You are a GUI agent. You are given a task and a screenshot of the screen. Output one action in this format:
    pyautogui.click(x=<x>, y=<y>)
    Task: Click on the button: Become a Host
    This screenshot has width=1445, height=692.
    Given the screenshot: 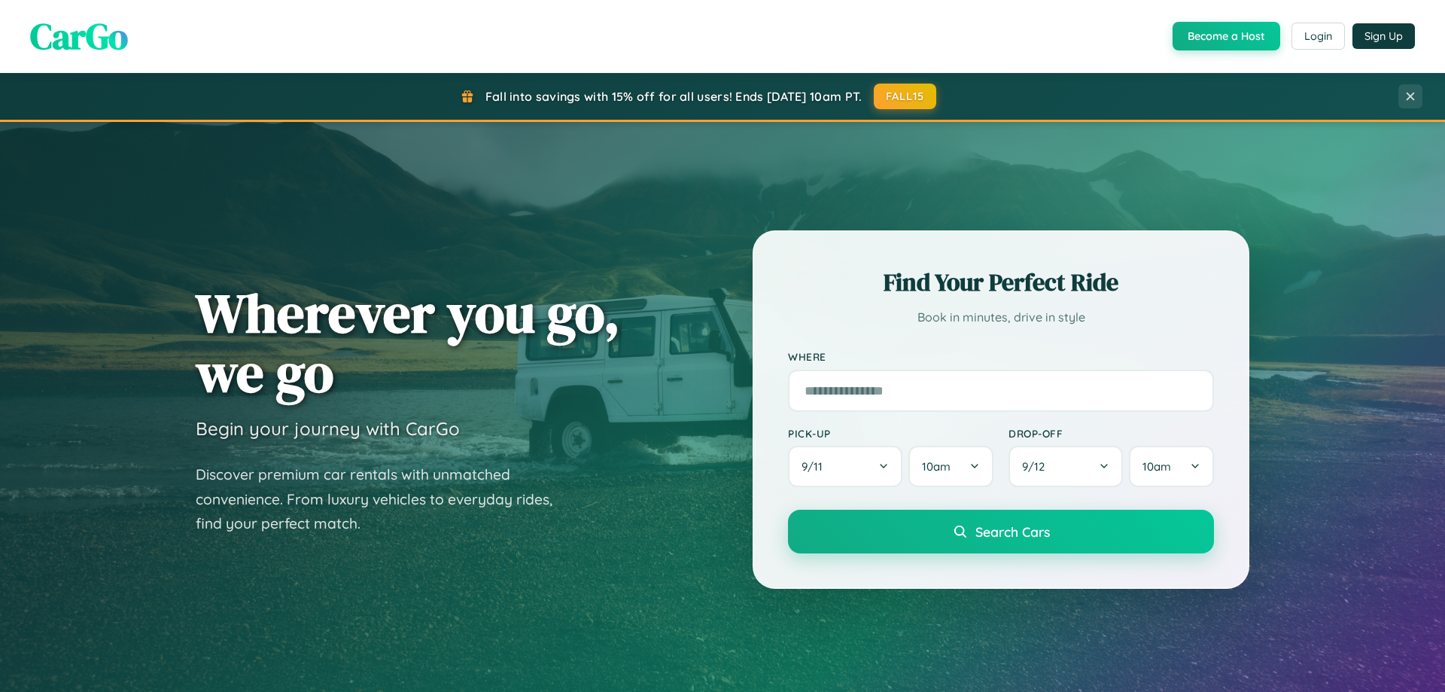 What is the action you would take?
    pyautogui.click(x=1226, y=36)
    